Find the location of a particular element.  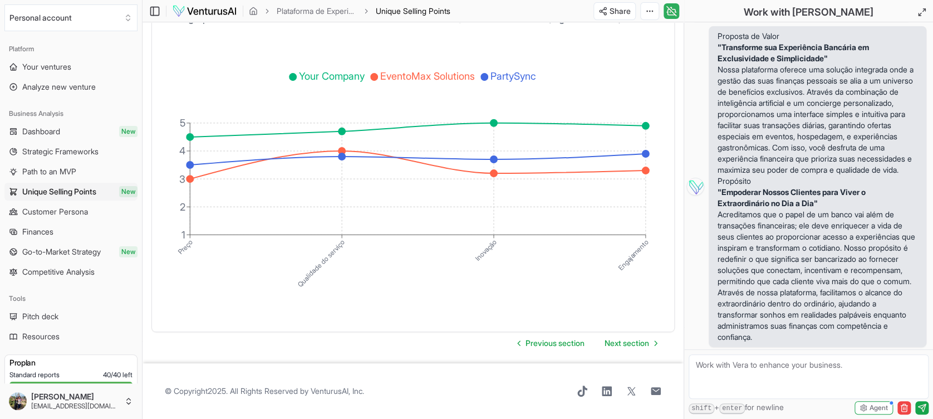

a: Path to an MVP is located at coordinates (71, 171).